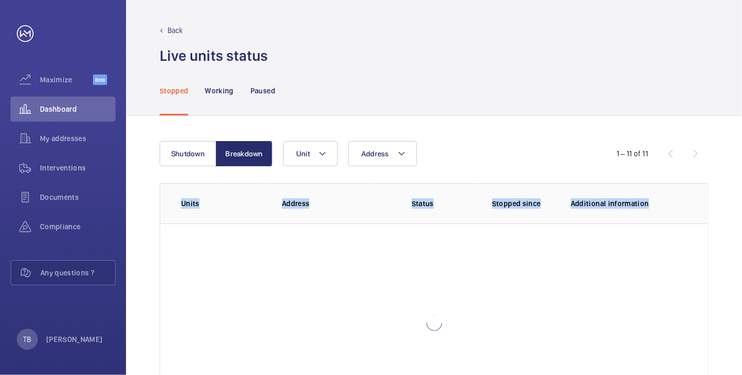  I want to click on span: Interventions, so click(78, 168).